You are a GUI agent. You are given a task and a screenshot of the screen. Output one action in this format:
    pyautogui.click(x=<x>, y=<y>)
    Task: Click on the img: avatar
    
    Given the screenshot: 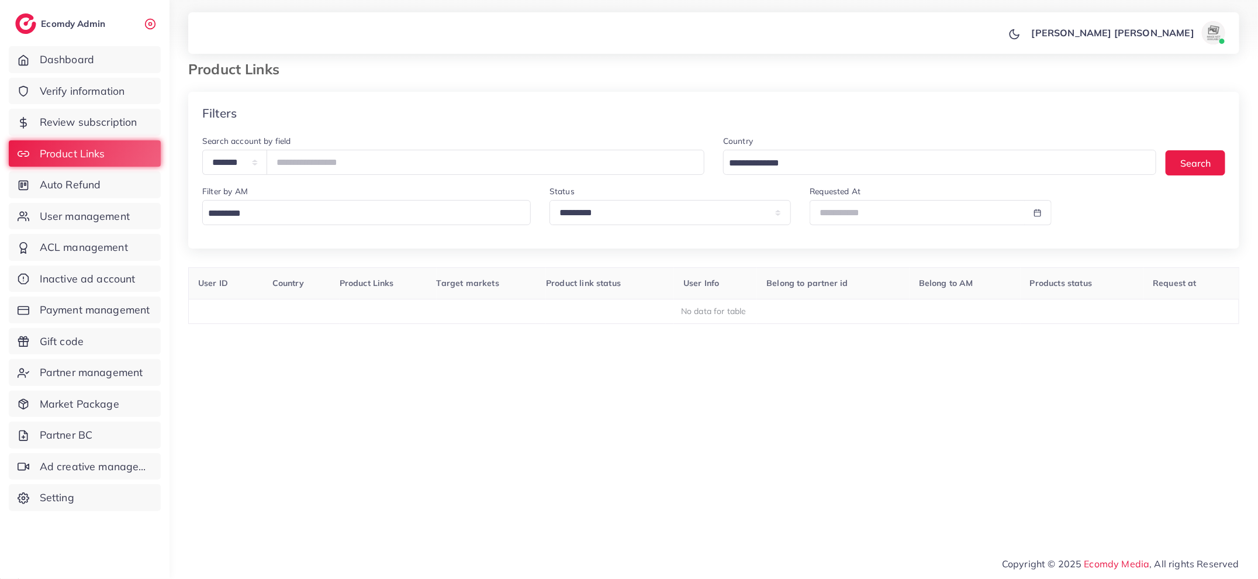 What is the action you would take?
    pyautogui.click(x=1213, y=33)
    